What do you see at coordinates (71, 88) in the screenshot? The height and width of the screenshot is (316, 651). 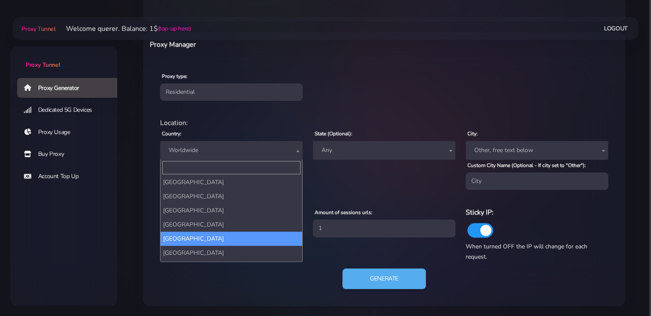 I see `a: Proxy Generator` at bounding box center [71, 88].